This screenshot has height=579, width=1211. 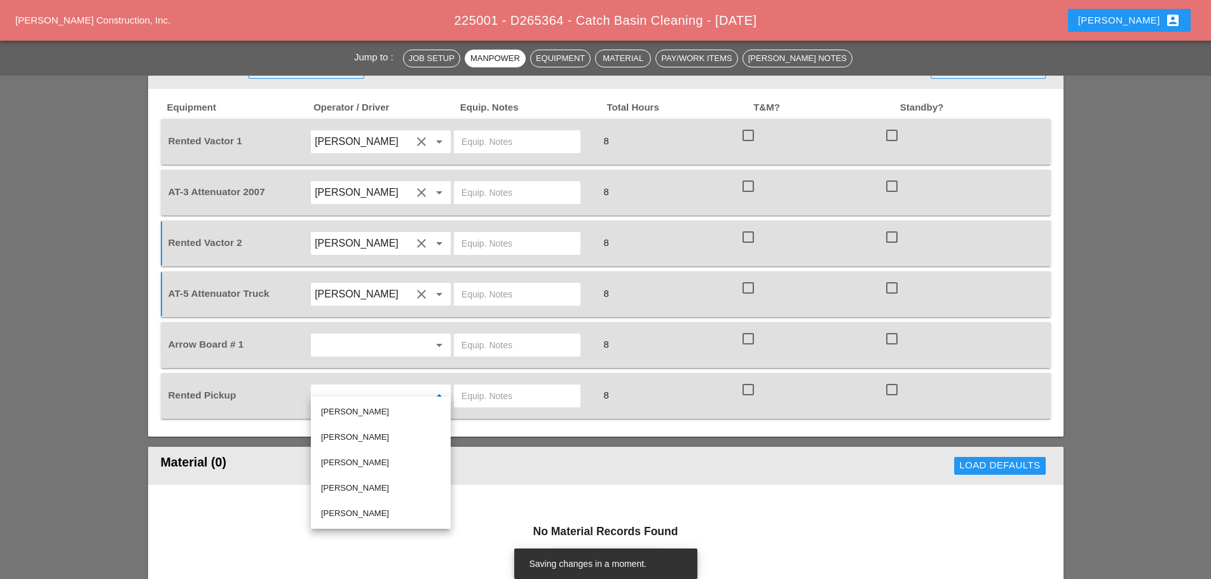 What do you see at coordinates (495, 58) in the screenshot?
I see `button: Manpower` at bounding box center [495, 58].